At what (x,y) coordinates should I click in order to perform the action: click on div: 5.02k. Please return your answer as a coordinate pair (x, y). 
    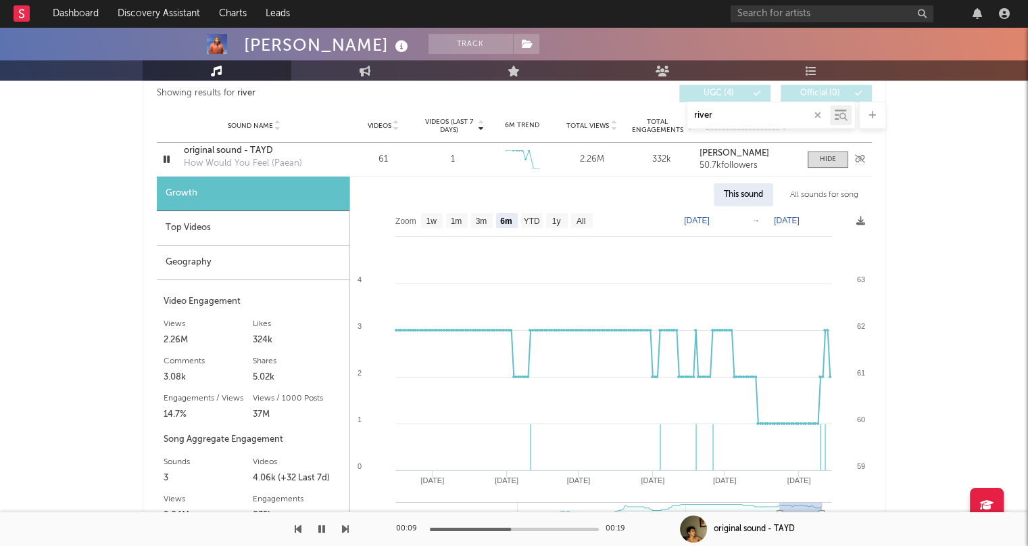
    Looking at the image, I should click on (297, 377).